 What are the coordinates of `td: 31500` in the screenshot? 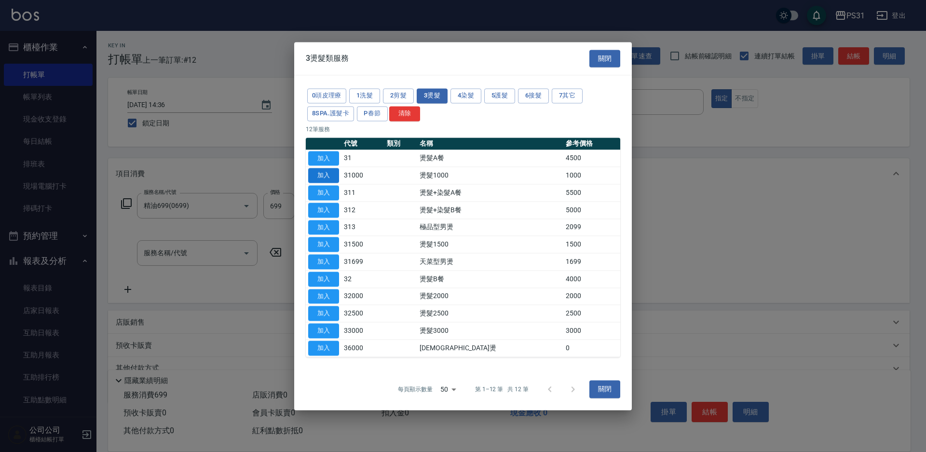 It's located at (363, 244).